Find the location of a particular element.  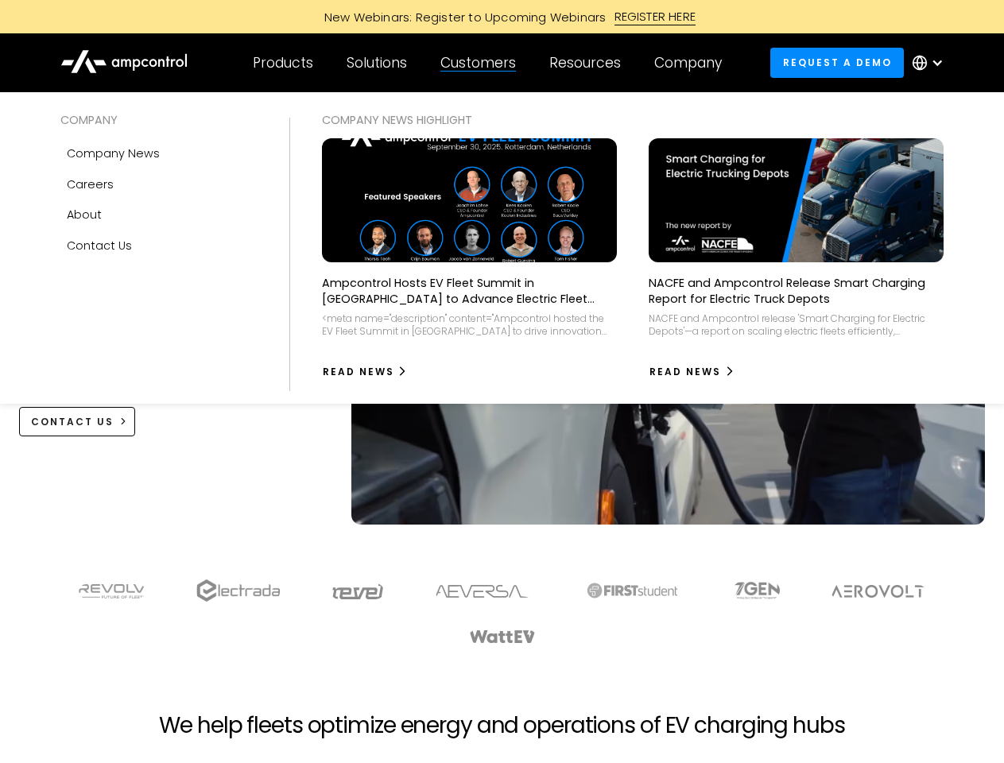

a: New Webinars: Register to Upcoming WebinarsREGISTER HERE is located at coordinates (502, 17).